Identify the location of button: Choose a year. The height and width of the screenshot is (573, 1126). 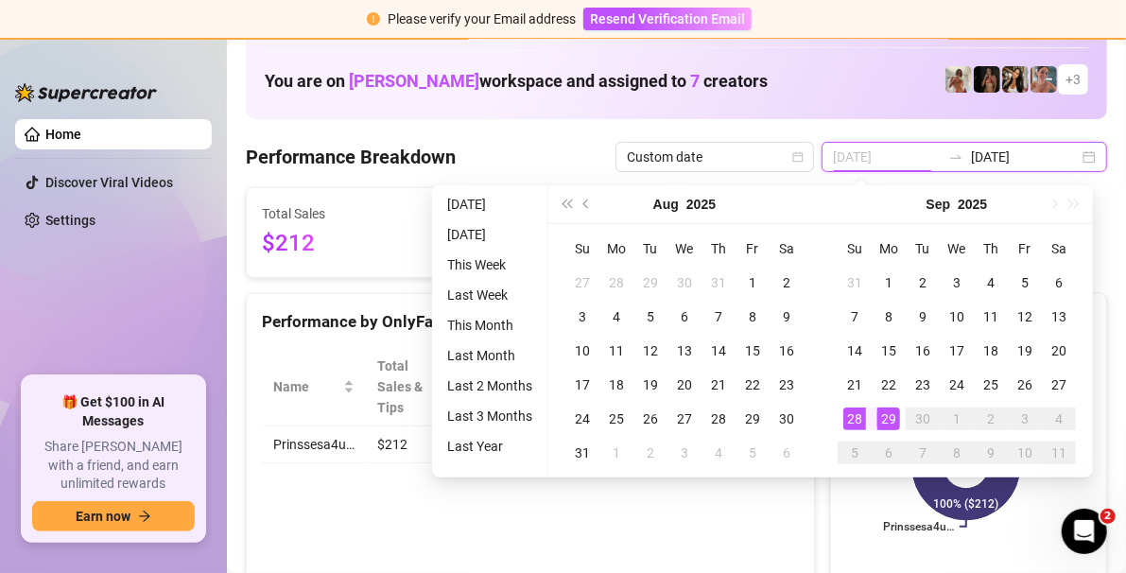
(972, 204).